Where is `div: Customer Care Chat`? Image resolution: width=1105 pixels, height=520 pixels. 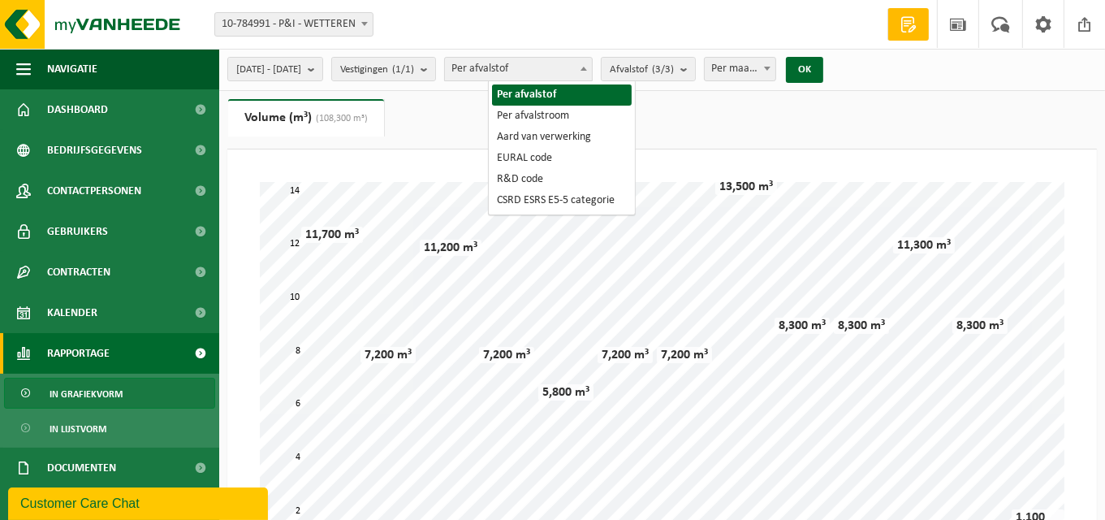 div: Customer Care Chat is located at coordinates (130, 19).